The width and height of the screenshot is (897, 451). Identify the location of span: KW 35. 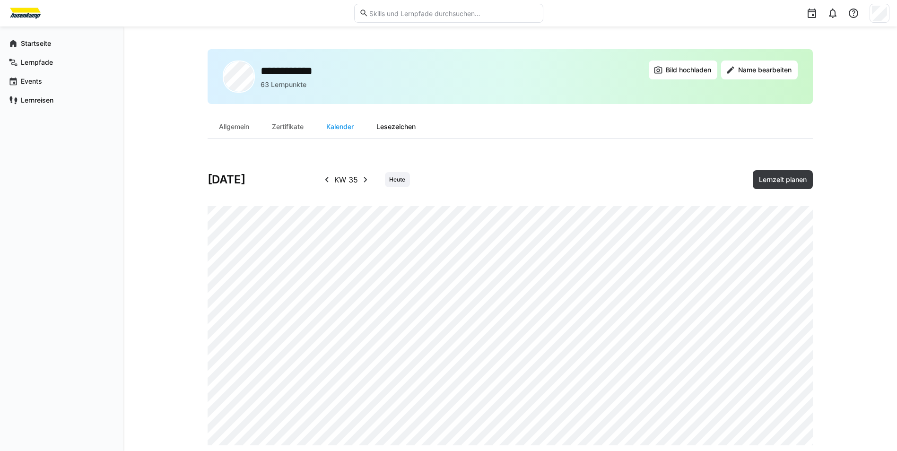
(346, 180).